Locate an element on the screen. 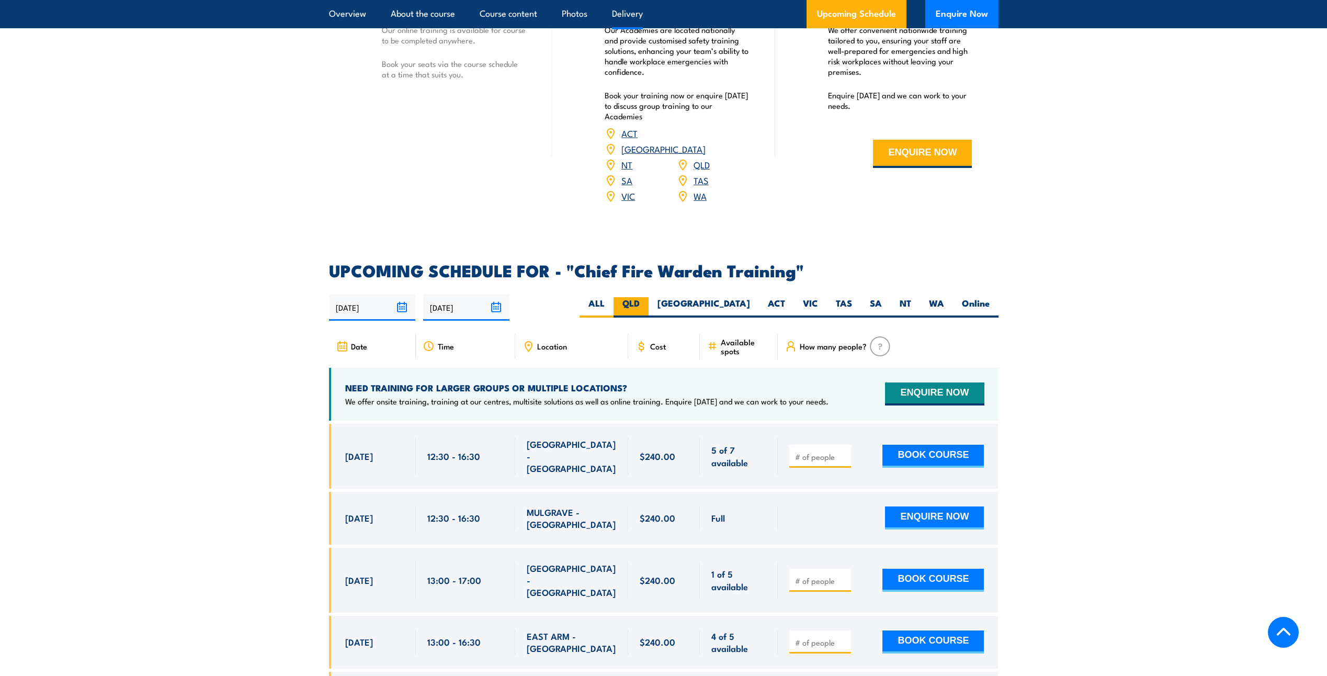 The height and width of the screenshot is (676, 1327). span: 4 of 5 available is located at coordinates (739, 642).